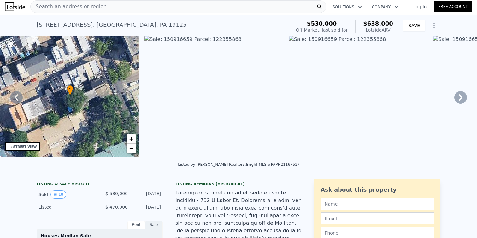  Describe the element at coordinates (68, 7) in the screenshot. I see `span: Search an address or region` at that location.